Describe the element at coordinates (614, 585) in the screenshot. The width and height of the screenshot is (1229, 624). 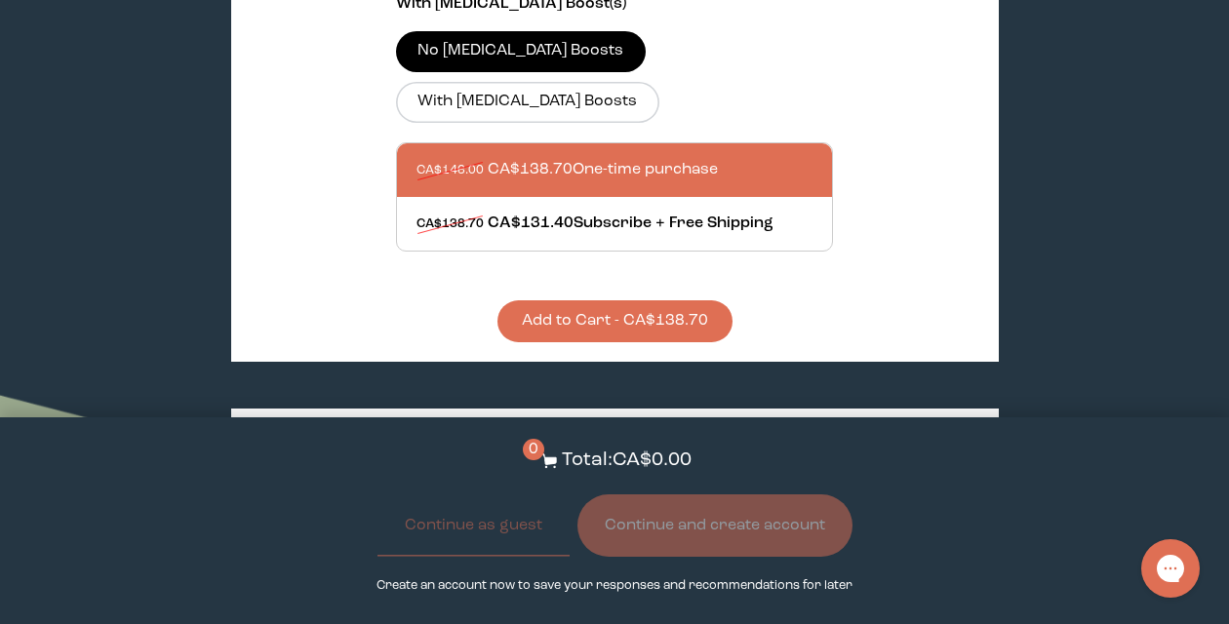
I see `p: Create an account now to save your responses and recommendations for later` at that location.